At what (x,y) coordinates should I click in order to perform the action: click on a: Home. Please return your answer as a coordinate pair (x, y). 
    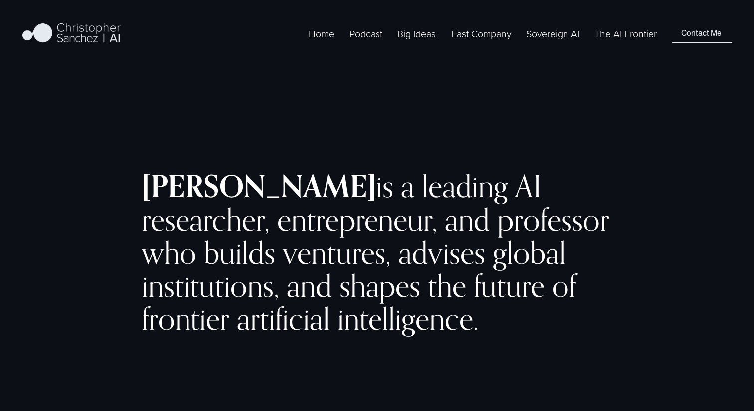
    Looking at the image, I should click on (321, 33).